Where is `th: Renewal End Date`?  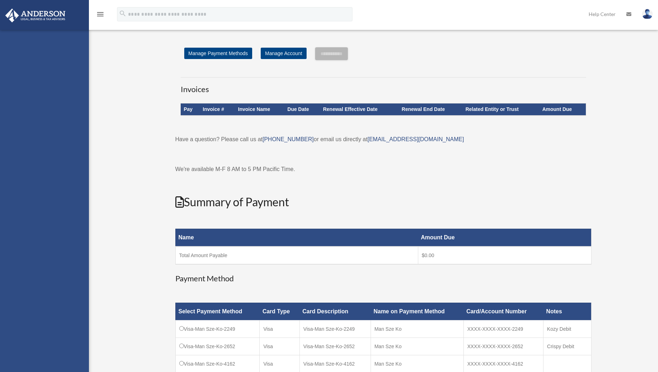 th: Renewal End Date is located at coordinates (431, 110).